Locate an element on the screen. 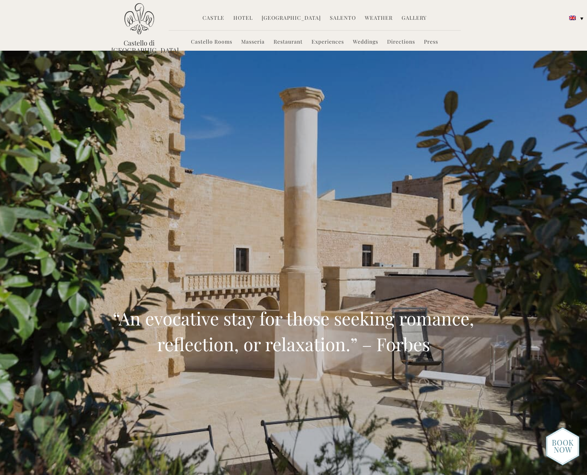 This screenshot has height=475, width=587. a: Castle is located at coordinates (213, 18).